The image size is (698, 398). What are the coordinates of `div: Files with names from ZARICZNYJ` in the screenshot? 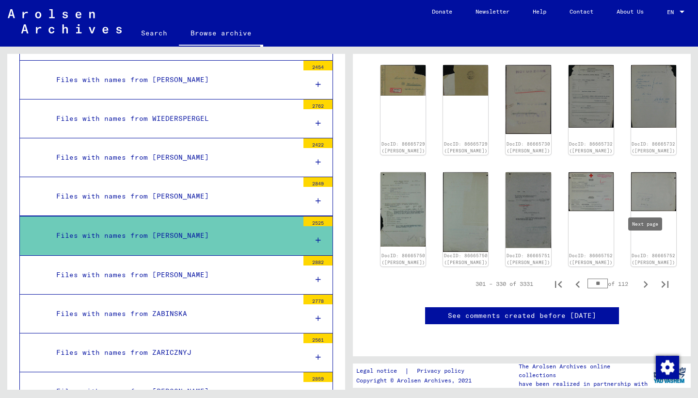 It's located at (174, 352).